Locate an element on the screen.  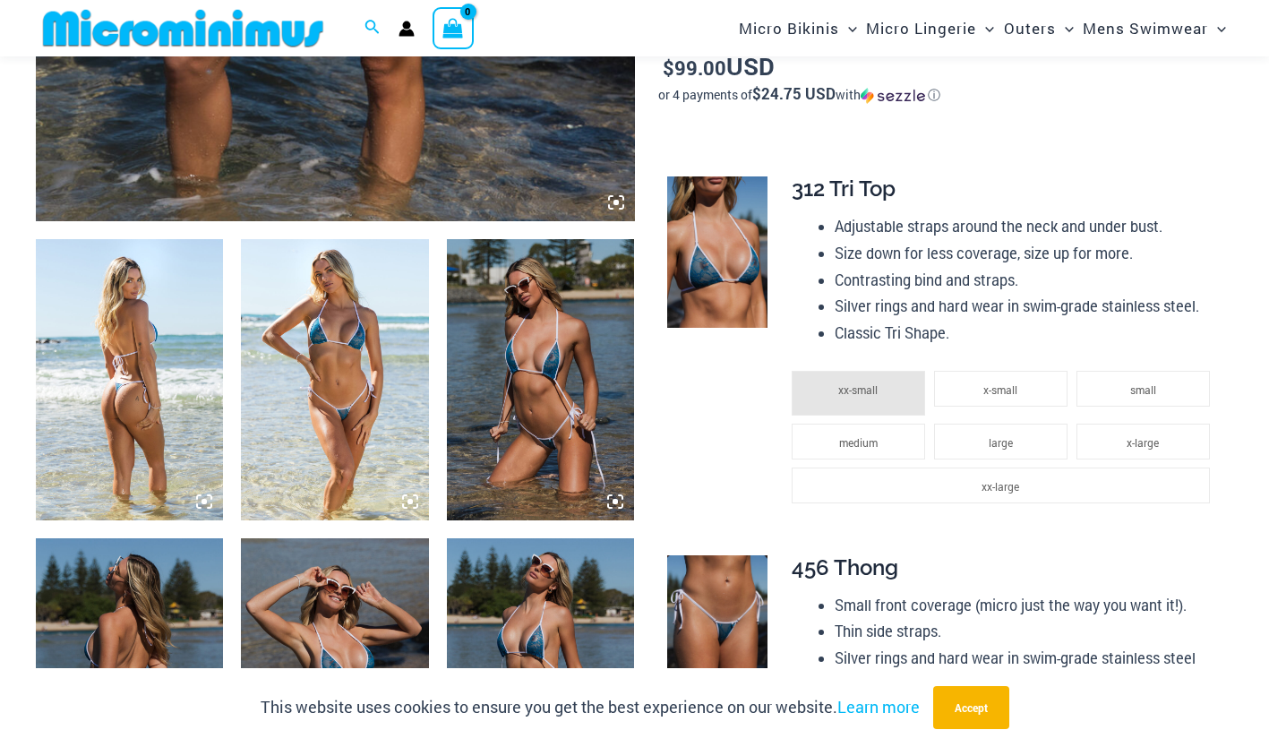
li: large is located at coordinates (1001, 442).